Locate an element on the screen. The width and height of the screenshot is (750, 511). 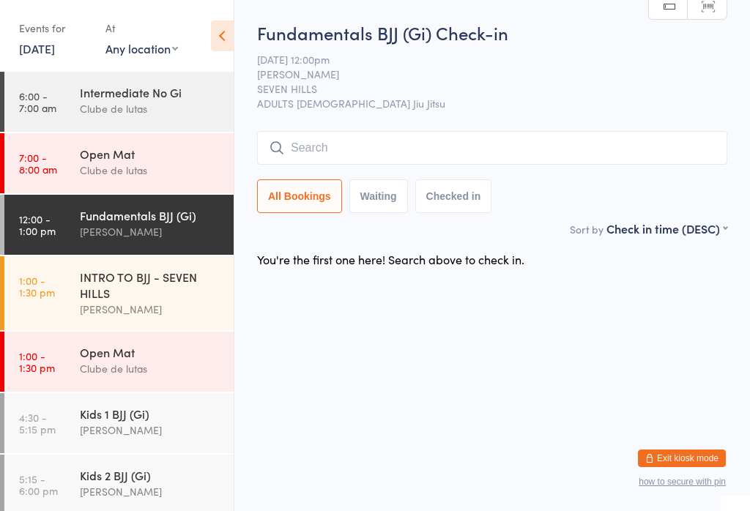
button: Exit kiosk mode is located at coordinates (682, 459).